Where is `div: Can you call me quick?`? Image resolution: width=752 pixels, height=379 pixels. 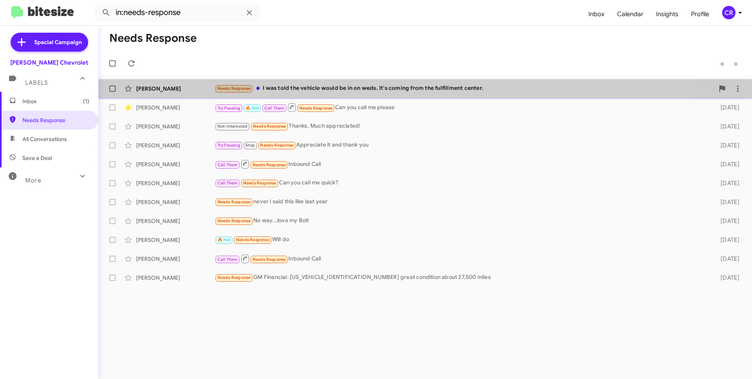
div: Can you call me quick? is located at coordinates (462, 183).